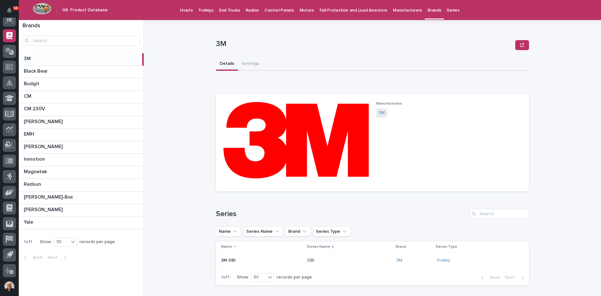 The image size is (601, 296). Describe the element at coordinates (35, 108) in the screenshot. I see `p: CM 230V` at that location.